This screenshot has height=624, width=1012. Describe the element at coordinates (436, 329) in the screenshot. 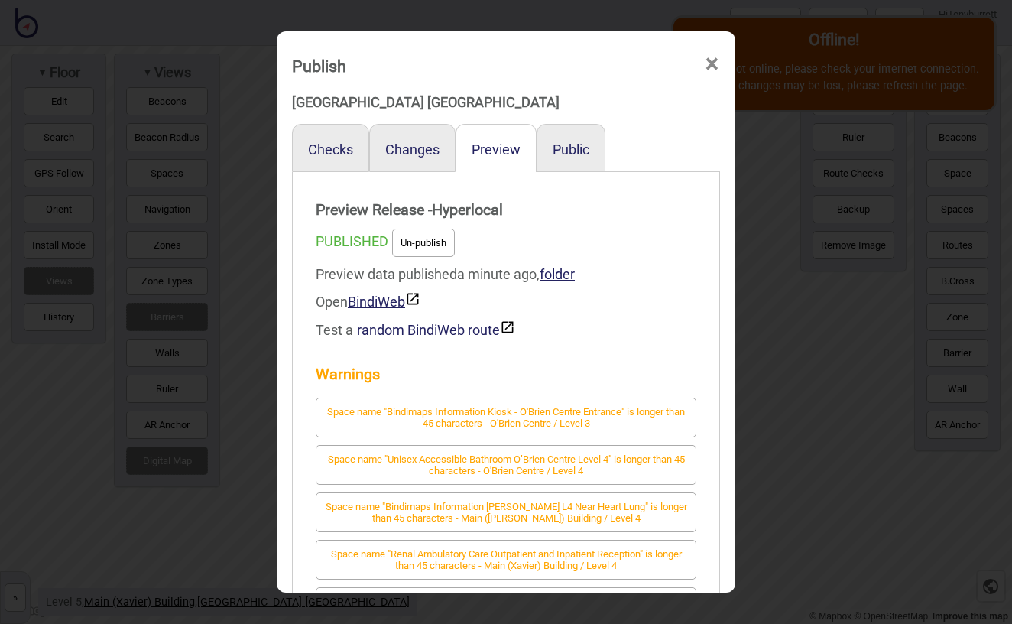

I see `button: random BindiWeb route` at that location.